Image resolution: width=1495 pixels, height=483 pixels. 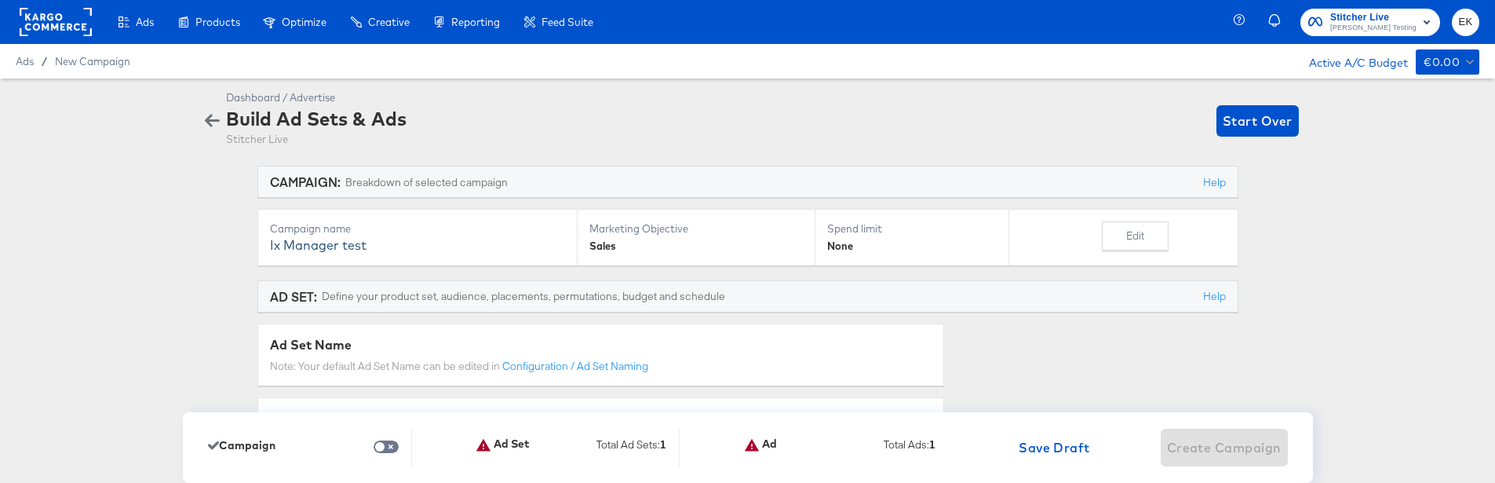 I want to click on span: Products, so click(x=217, y=22).